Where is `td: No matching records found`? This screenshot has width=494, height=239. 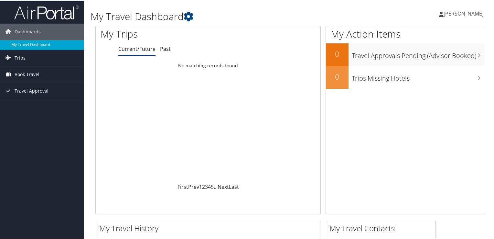 td: No matching records found is located at coordinates (208, 65).